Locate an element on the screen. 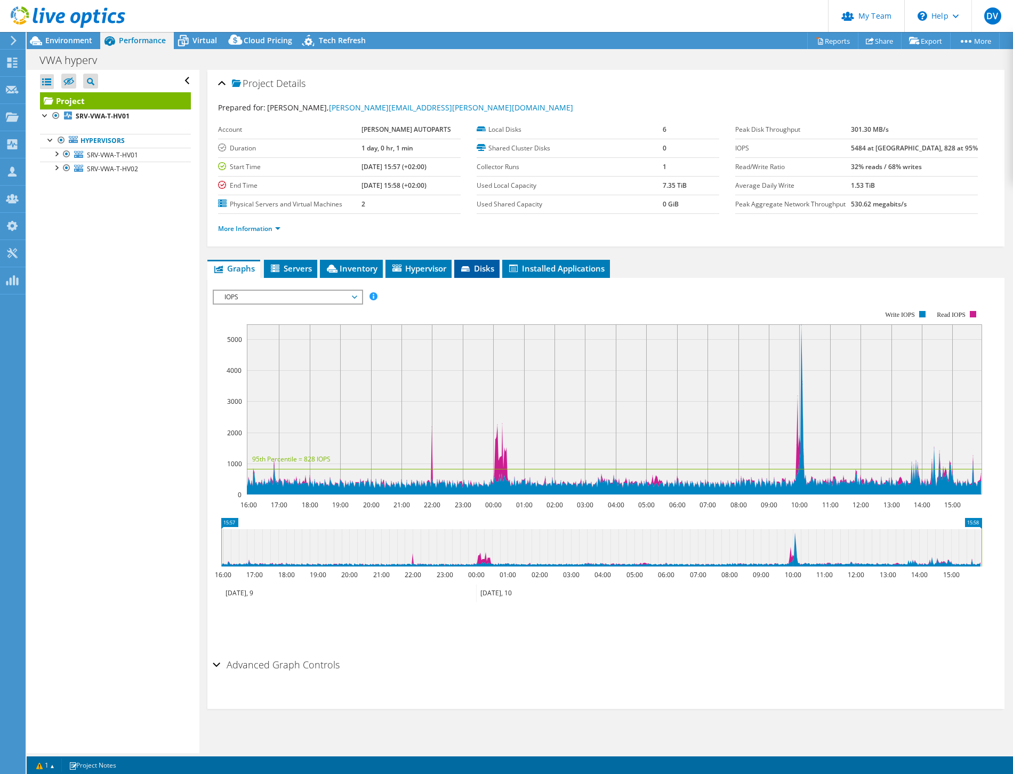  label: Read/Write Ratio is located at coordinates (793, 167).